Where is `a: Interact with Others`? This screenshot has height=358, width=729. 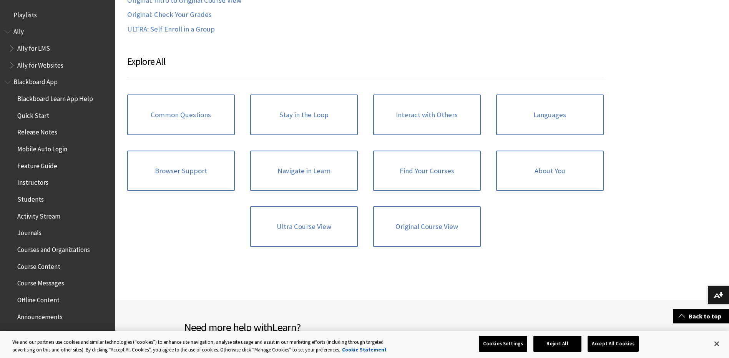 a: Interact with Others is located at coordinates (427, 115).